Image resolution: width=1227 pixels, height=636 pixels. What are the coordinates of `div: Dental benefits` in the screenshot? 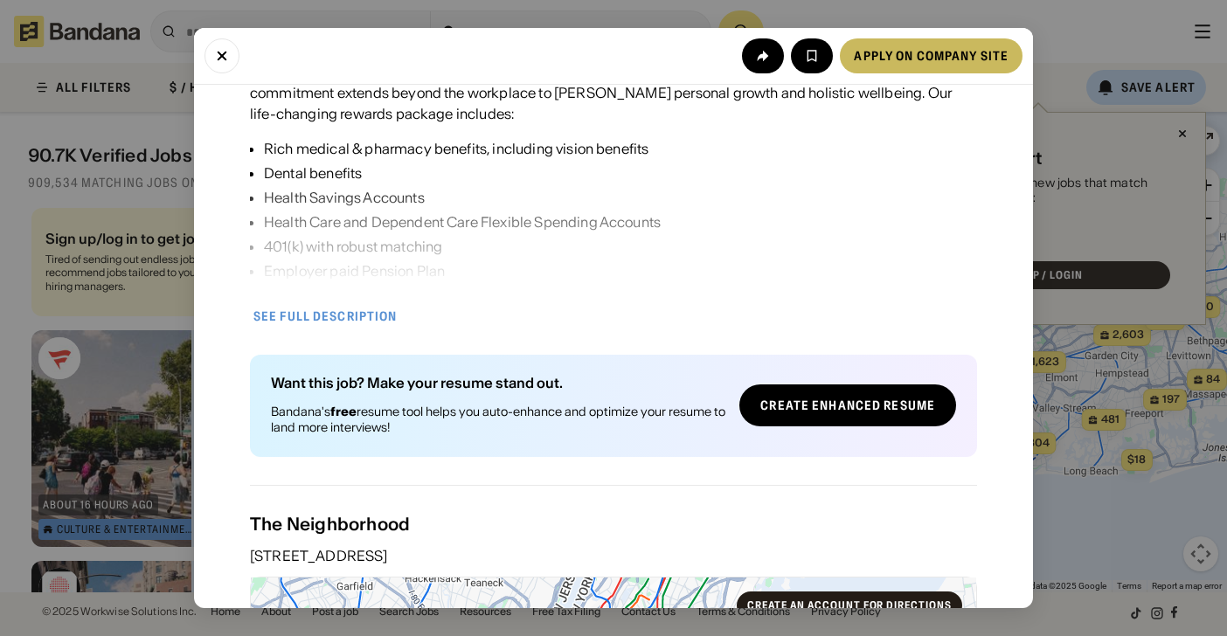 It's located at (572, 173).